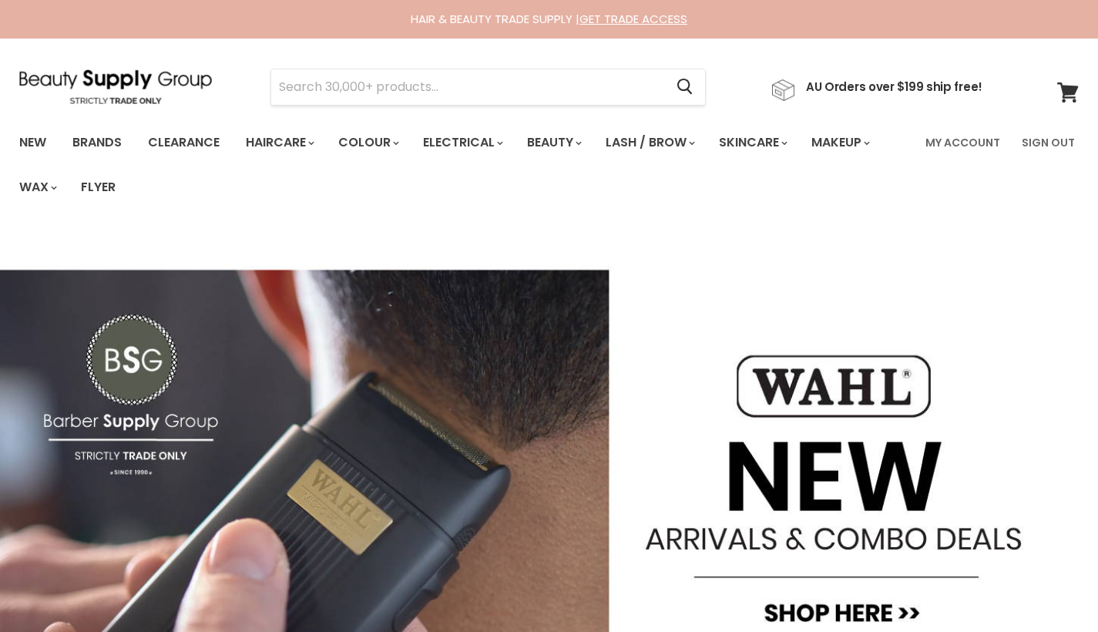 Image resolution: width=1098 pixels, height=632 pixels. Describe the element at coordinates (649, 143) in the screenshot. I see `a: Lash / Brow` at that location.